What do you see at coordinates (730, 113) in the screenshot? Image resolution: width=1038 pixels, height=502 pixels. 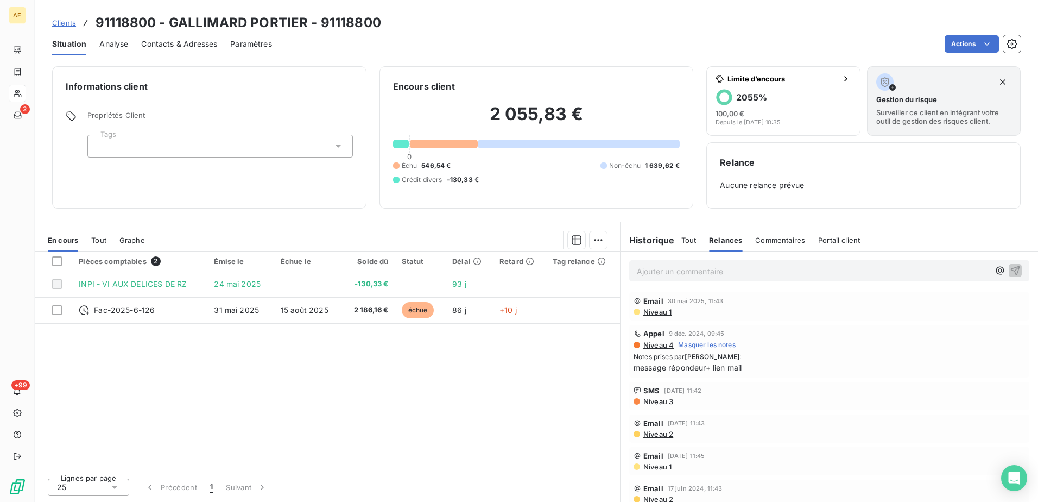 I see `span: 100,00 €` at bounding box center [730, 113].